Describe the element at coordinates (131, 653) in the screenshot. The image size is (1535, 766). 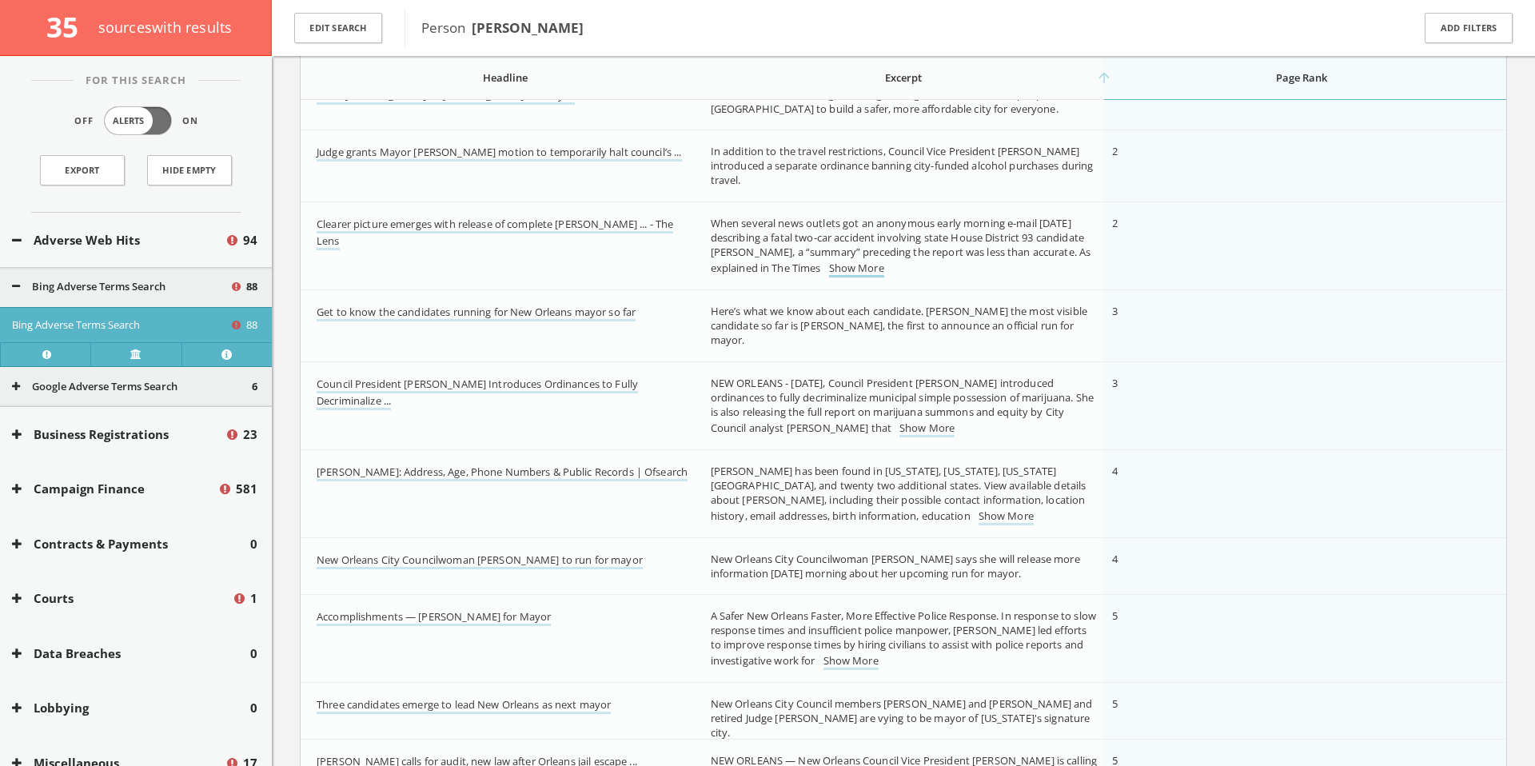
I see `button: Data Breaches` at that location.